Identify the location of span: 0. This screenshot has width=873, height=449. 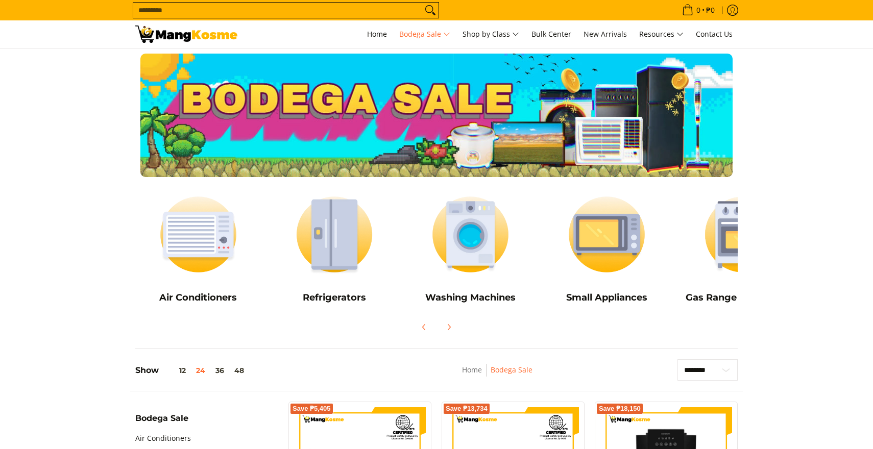
(698, 10).